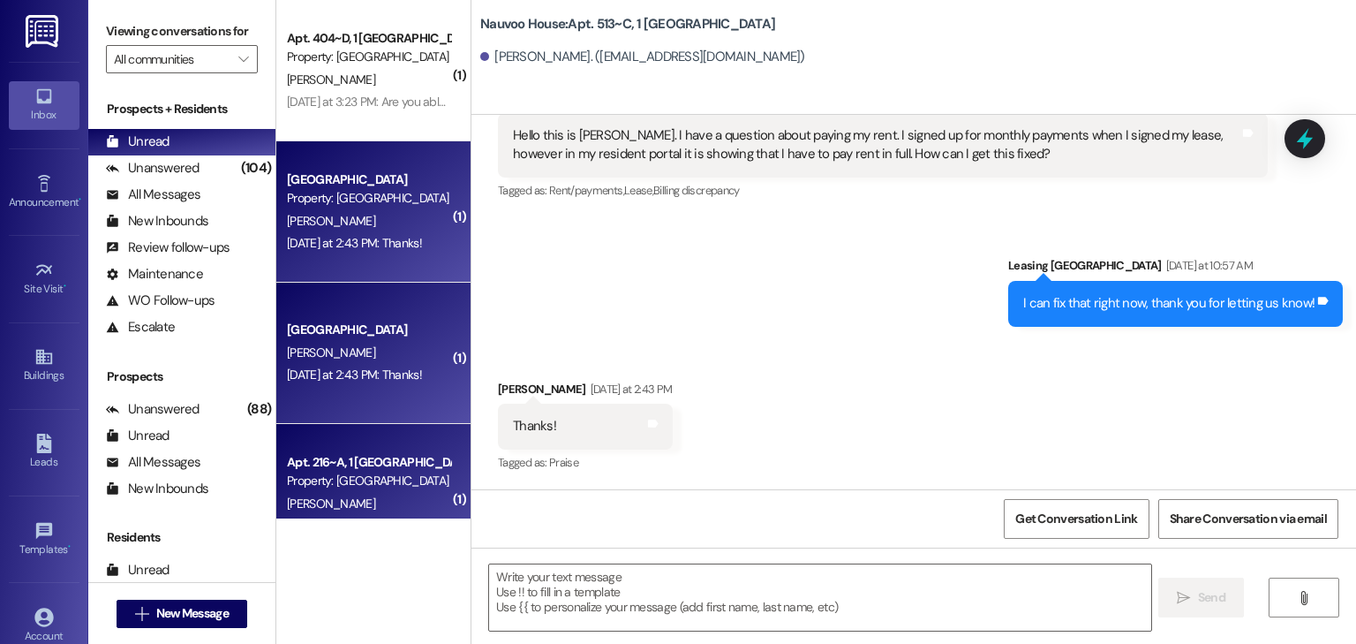 The image size is (1356, 644). What do you see at coordinates (160, 300) in the screenshot?
I see `div: WO Follow-ups` at bounding box center [160, 300].